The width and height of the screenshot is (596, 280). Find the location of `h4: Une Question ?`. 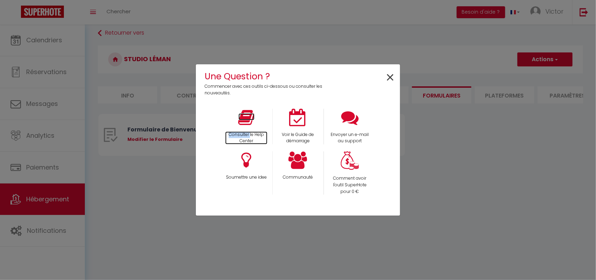

h4: Une Question ? is located at coordinates (266, 76).